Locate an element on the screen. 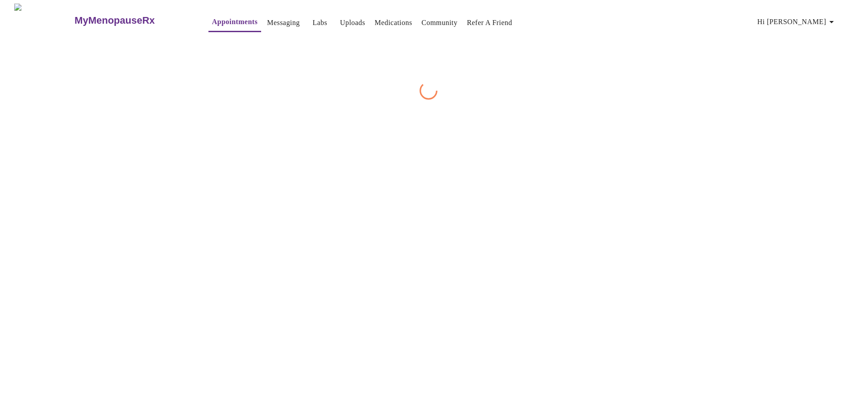 The height and width of the screenshot is (407, 857). button: Appointments is located at coordinates (235, 22).